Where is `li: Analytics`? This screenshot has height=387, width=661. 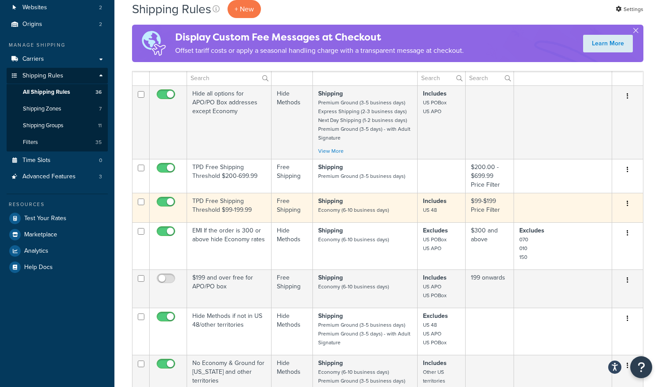 li: Analytics is located at coordinates (57, 251).